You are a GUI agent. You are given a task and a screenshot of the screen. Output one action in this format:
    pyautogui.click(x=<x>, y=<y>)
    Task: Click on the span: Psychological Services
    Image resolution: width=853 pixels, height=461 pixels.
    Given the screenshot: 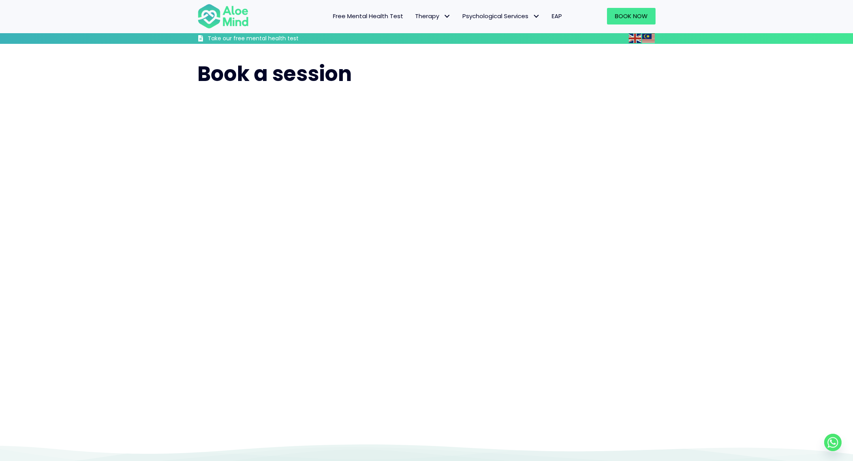 What is the action you would take?
    pyautogui.click(x=501, y=16)
    